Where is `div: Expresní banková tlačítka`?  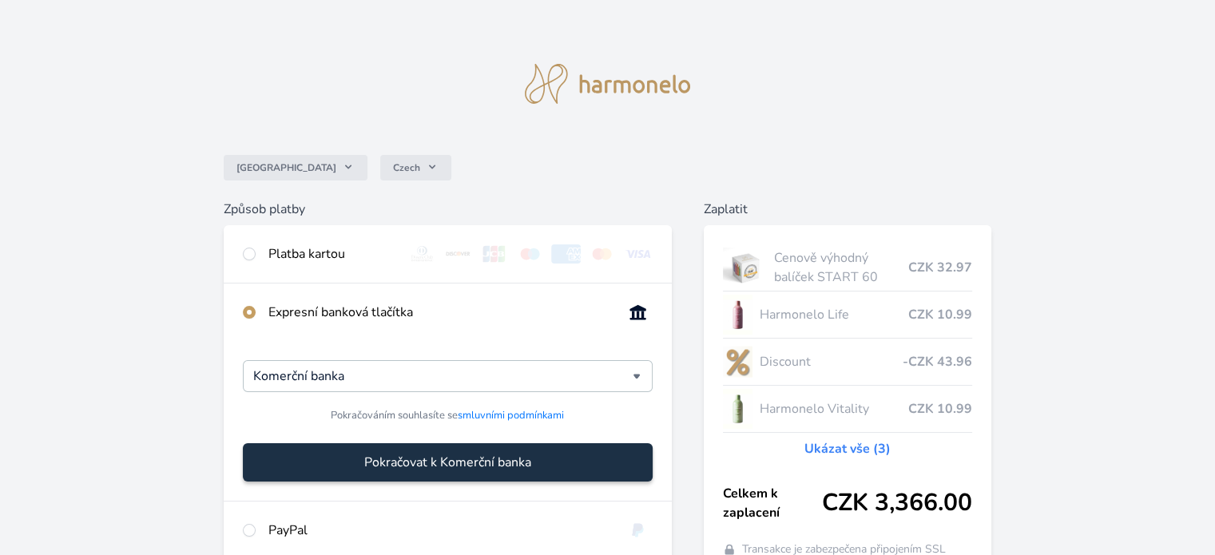
div: Expresní banková tlačítka is located at coordinates (438, 312).